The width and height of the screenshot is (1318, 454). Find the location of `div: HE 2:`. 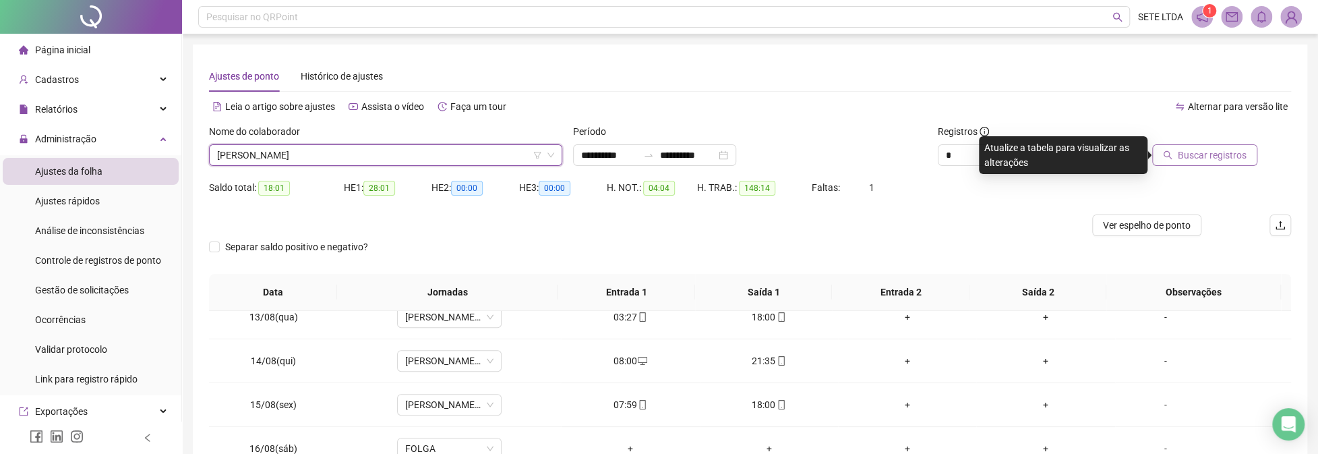

div: HE 2: is located at coordinates (475, 187).